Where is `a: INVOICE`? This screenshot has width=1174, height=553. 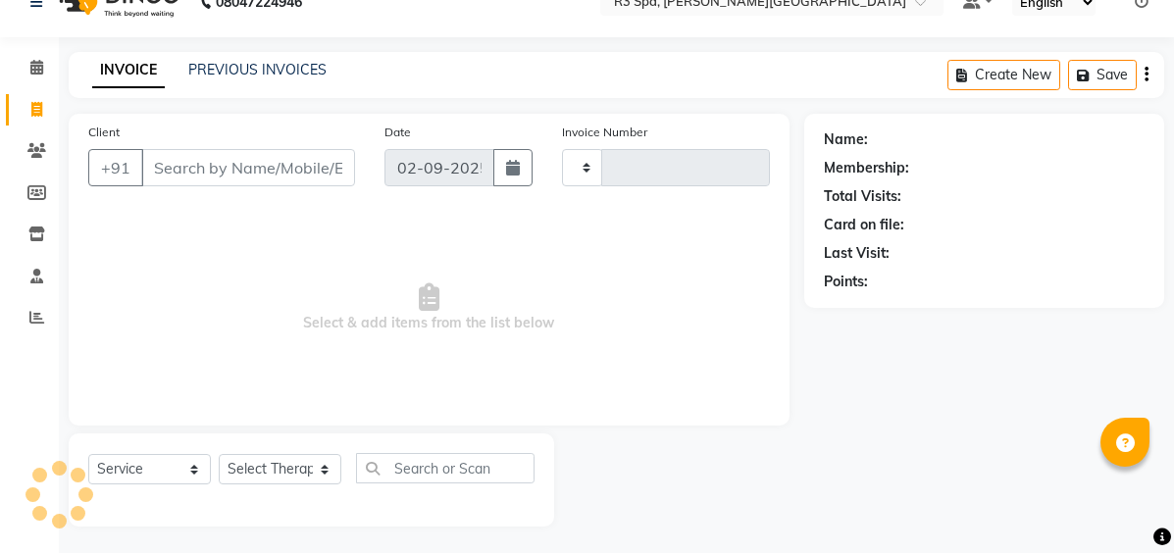 a: INVOICE is located at coordinates (129, 71).